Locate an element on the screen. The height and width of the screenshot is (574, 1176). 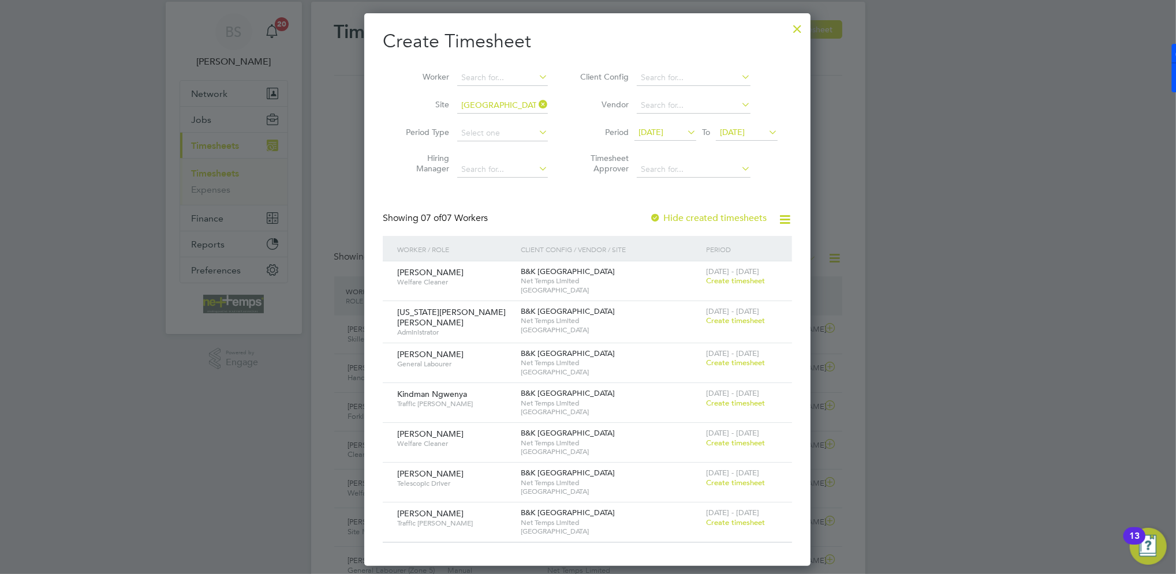
button: Open Resource Center, 13 new notifications is located at coordinates (1148, 547).